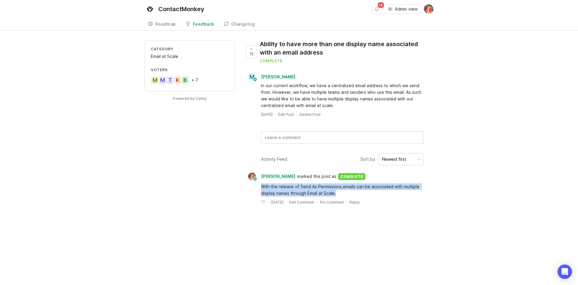  Describe the element at coordinates (406, 9) in the screenshot. I see `span: Admin view` at that location.